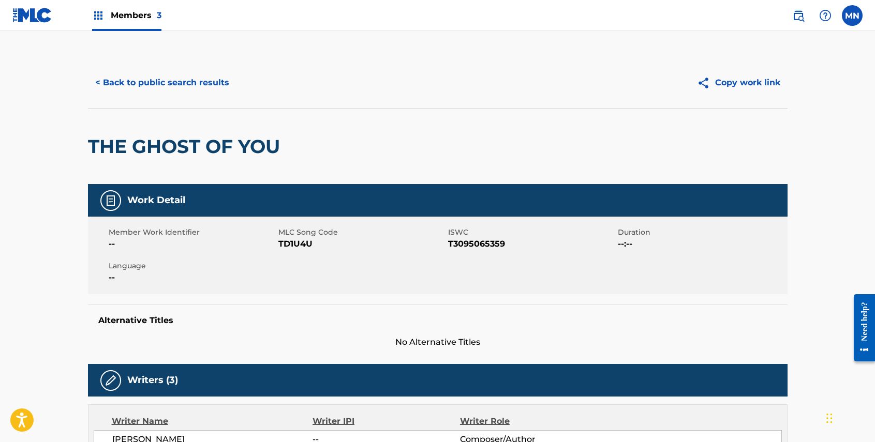 The height and width of the screenshot is (442, 875). Describe the element at coordinates (738, 83) in the screenshot. I see `button: Copy work link` at that location.